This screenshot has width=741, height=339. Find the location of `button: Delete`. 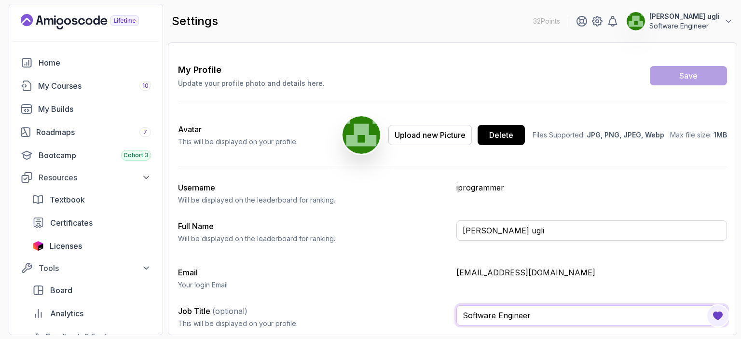

button: Delete is located at coordinates (501, 135).